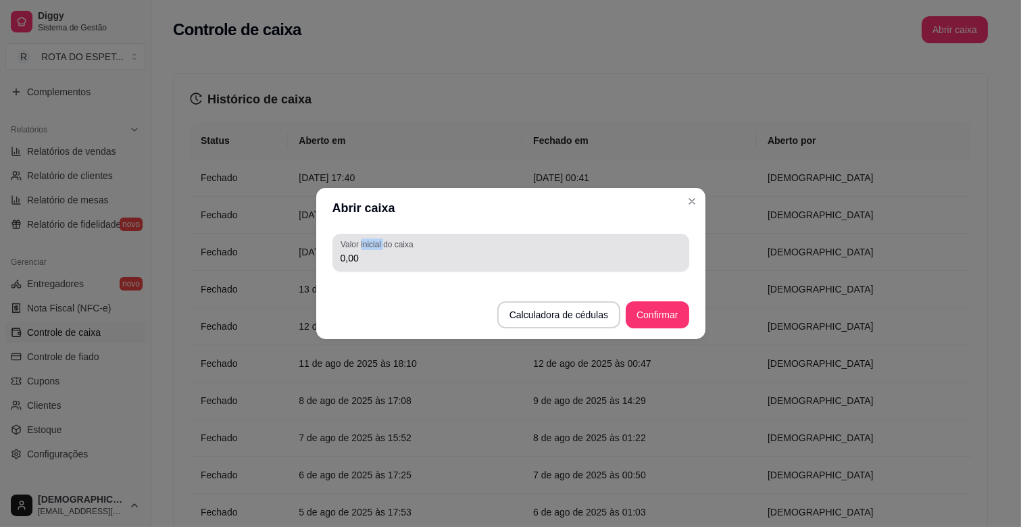 The image size is (1021, 527). Describe the element at coordinates (511, 258) in the screenshot. I see `input: Valor inicial do caixa` at that location.